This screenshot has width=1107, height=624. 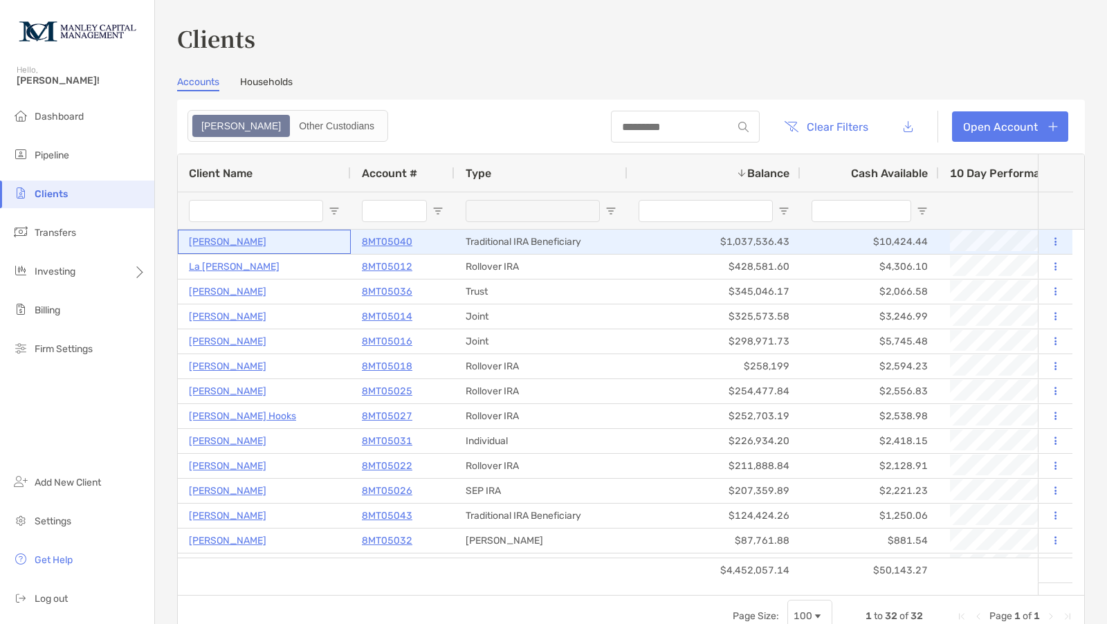 I want to click on span: Get Help, so click(x=53, y=560).